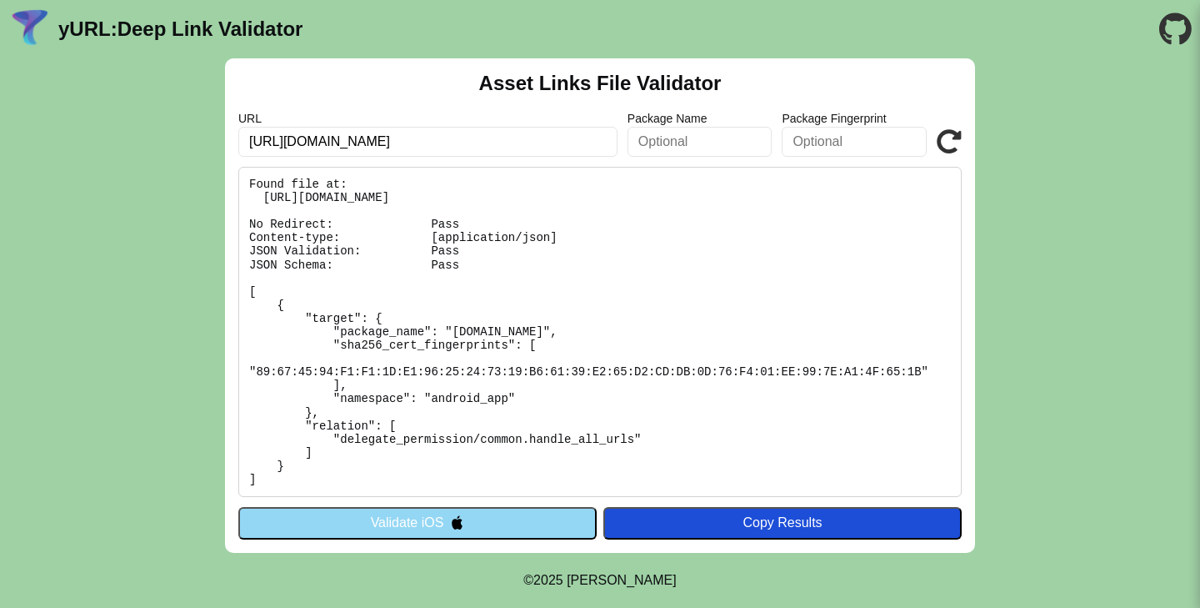 The height and width of the screenshot is (608, 1200). What do you see at coordinates (428, 118) in the screenshot?
I see `label: URL` at bounding box center [428, 118].